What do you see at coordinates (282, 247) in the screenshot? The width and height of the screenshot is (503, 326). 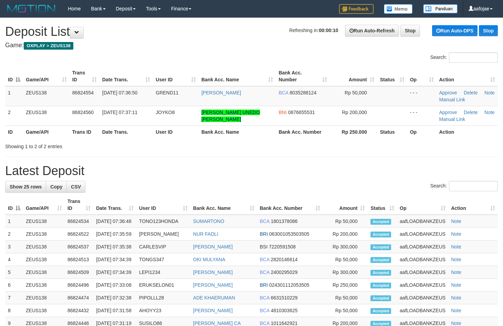 I see `span: Copy 7220591508 to clipboard` at bounding box center [282, 247].